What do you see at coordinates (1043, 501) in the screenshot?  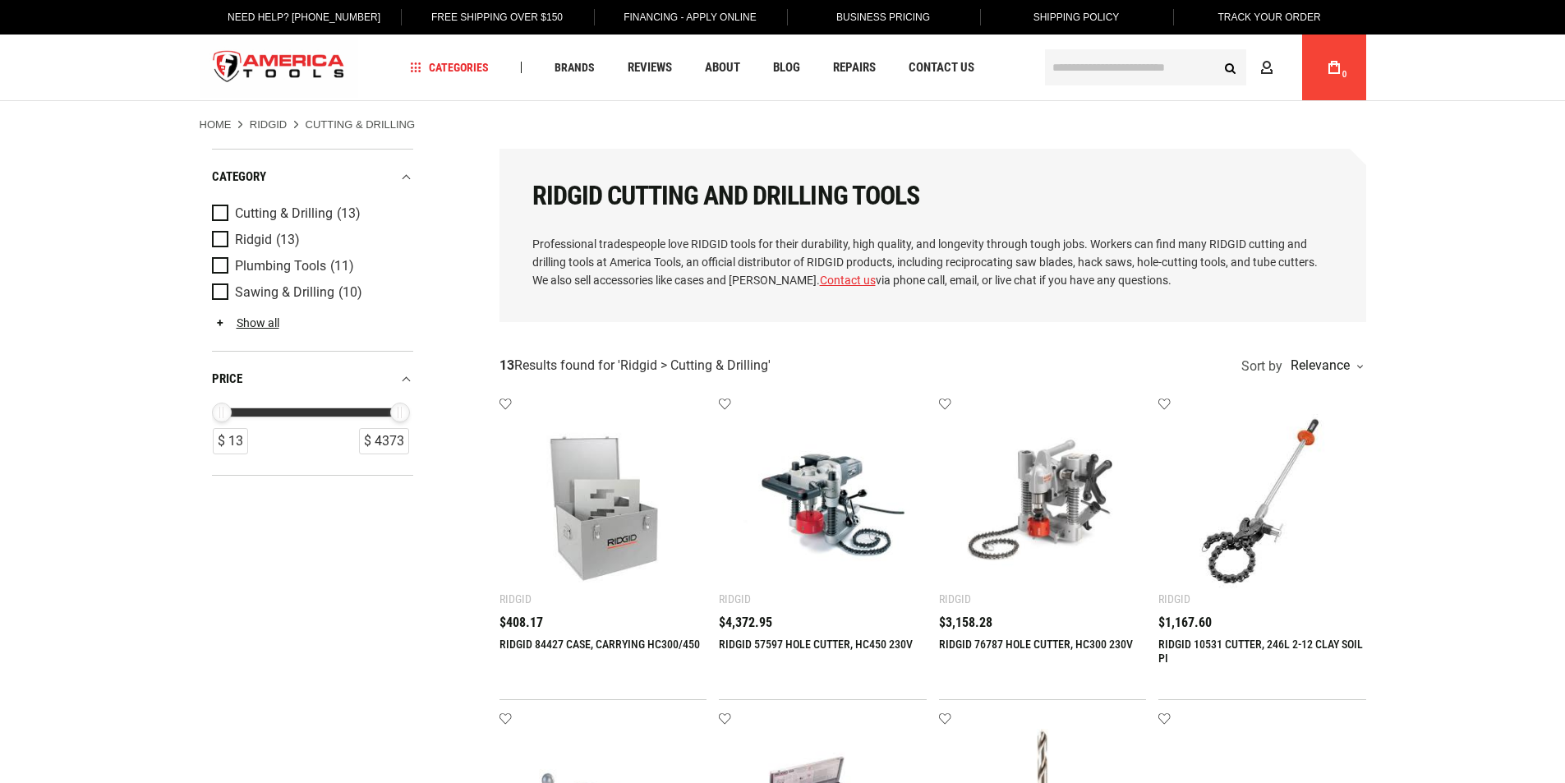 I see `img: RIDGID 76787 HOLE CUTTER, HC300 230V` at bounding box center [1043, 501].